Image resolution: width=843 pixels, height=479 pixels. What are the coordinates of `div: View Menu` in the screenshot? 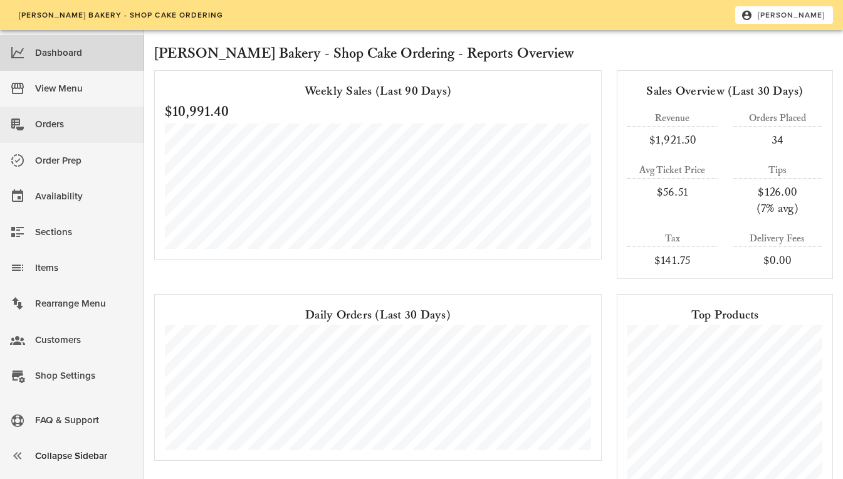 It's located at (85, 88).